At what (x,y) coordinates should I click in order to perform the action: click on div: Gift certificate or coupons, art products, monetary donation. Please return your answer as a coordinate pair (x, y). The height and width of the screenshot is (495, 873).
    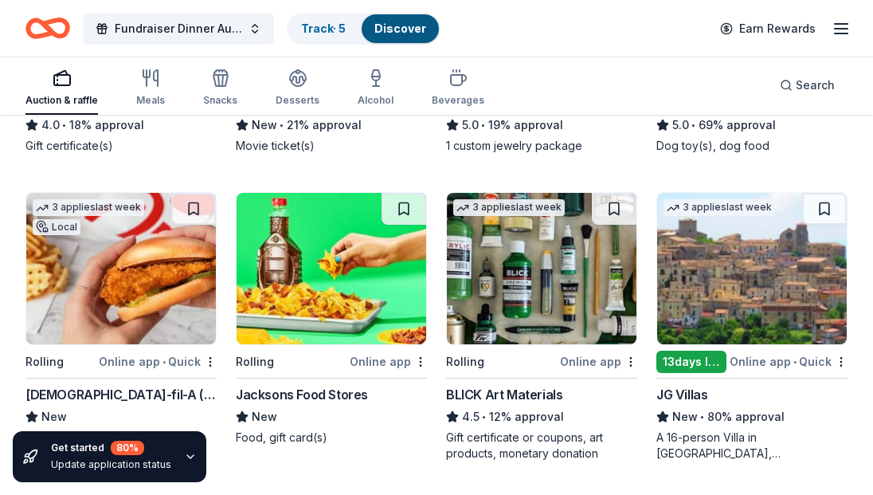
    Looking at the image, I should click on (542, 445).